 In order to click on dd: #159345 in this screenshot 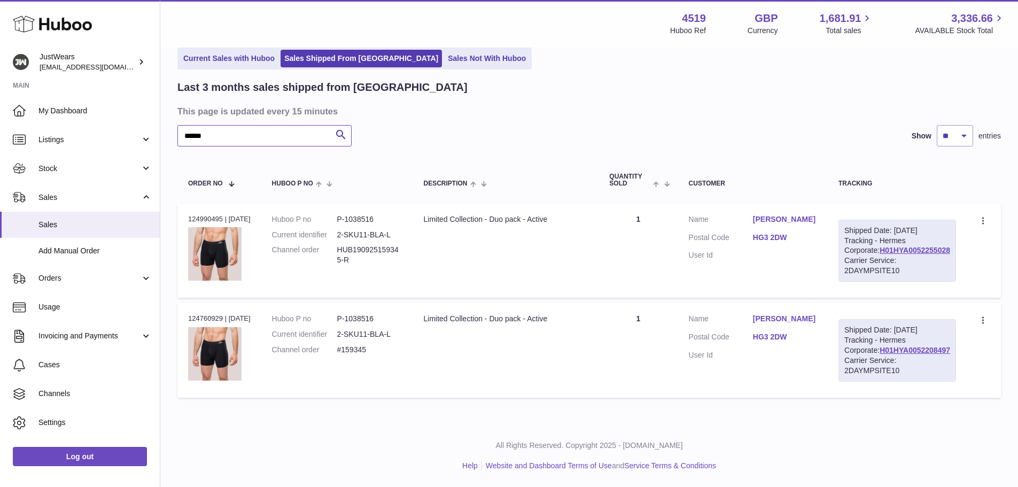, I will do `click(370, 350)`.